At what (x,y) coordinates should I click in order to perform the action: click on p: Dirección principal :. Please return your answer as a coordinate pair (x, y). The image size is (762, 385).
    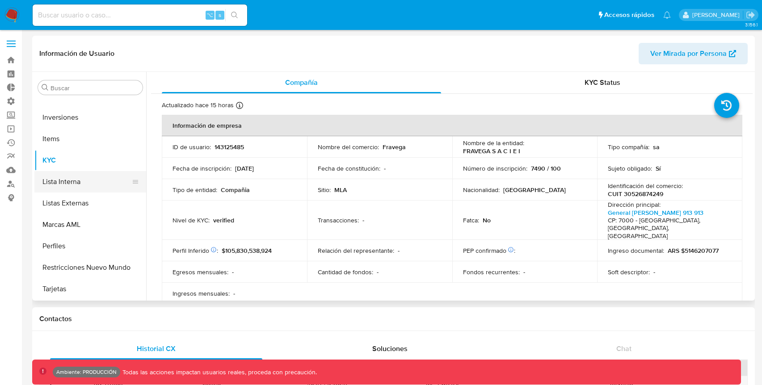
    Looking at the image, I should click on (634, 205).